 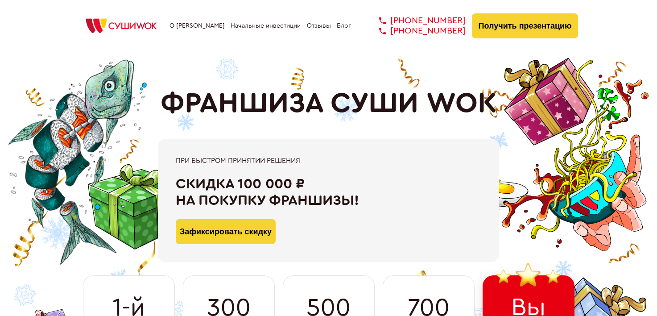 I want to click on button: Получить презентацию, so click(x=525, y=26).